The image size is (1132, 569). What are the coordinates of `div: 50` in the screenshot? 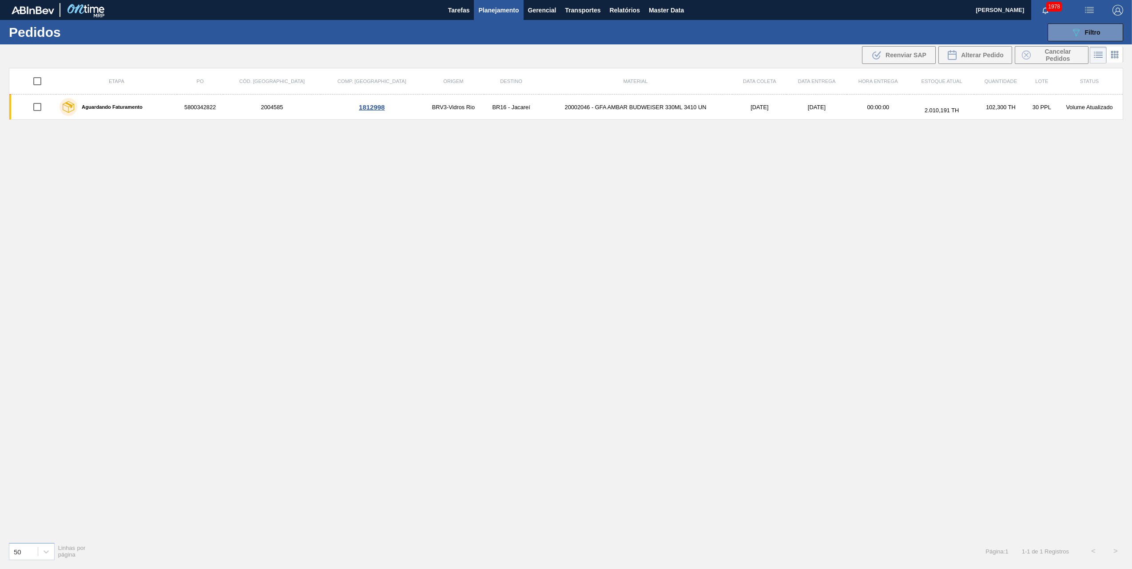 It's located at (17, 552).